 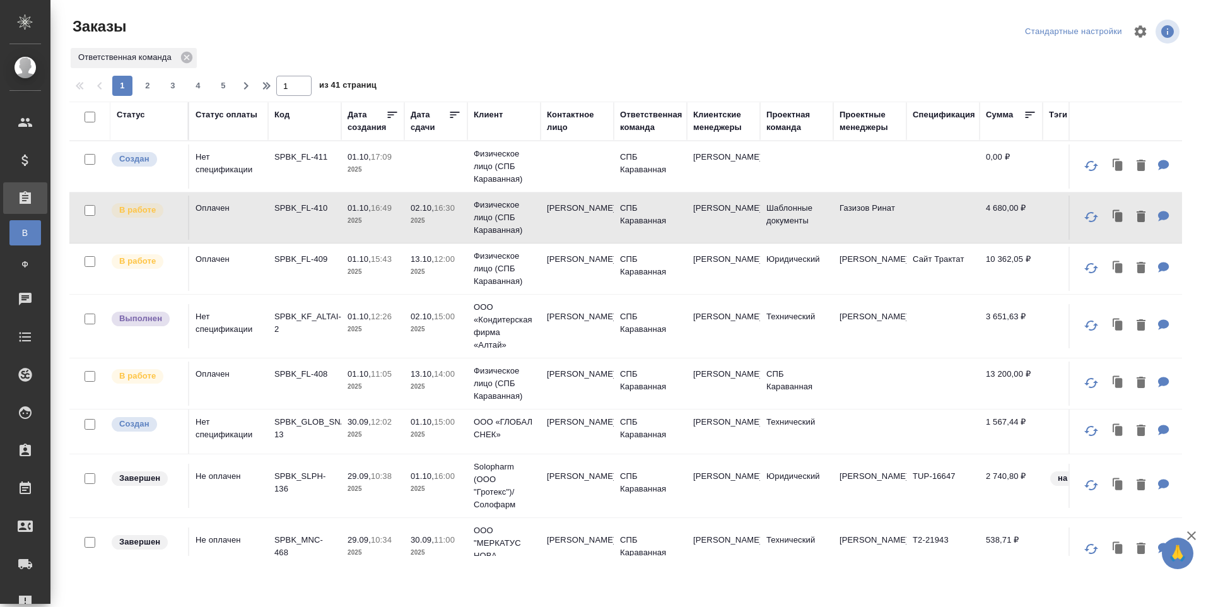 What do you see at coordinates (141, 318) in the screenshot?
I see `p: Выполнен` at bounding box center [141, 318].